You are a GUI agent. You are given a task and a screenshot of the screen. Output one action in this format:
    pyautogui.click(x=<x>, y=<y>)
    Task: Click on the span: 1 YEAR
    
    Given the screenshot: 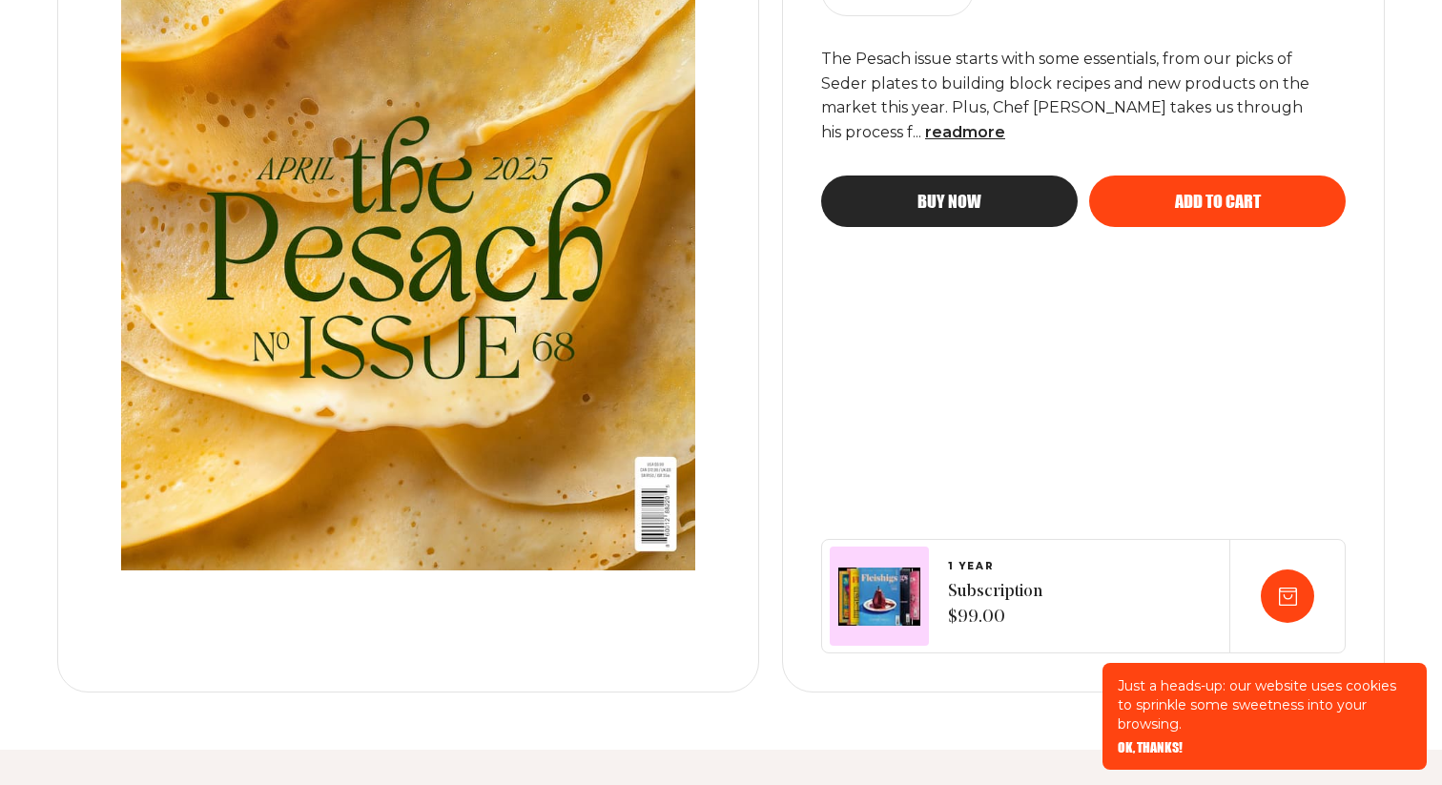 What is the action you would take?
    pyautogui.click(x=994, y=566)
    